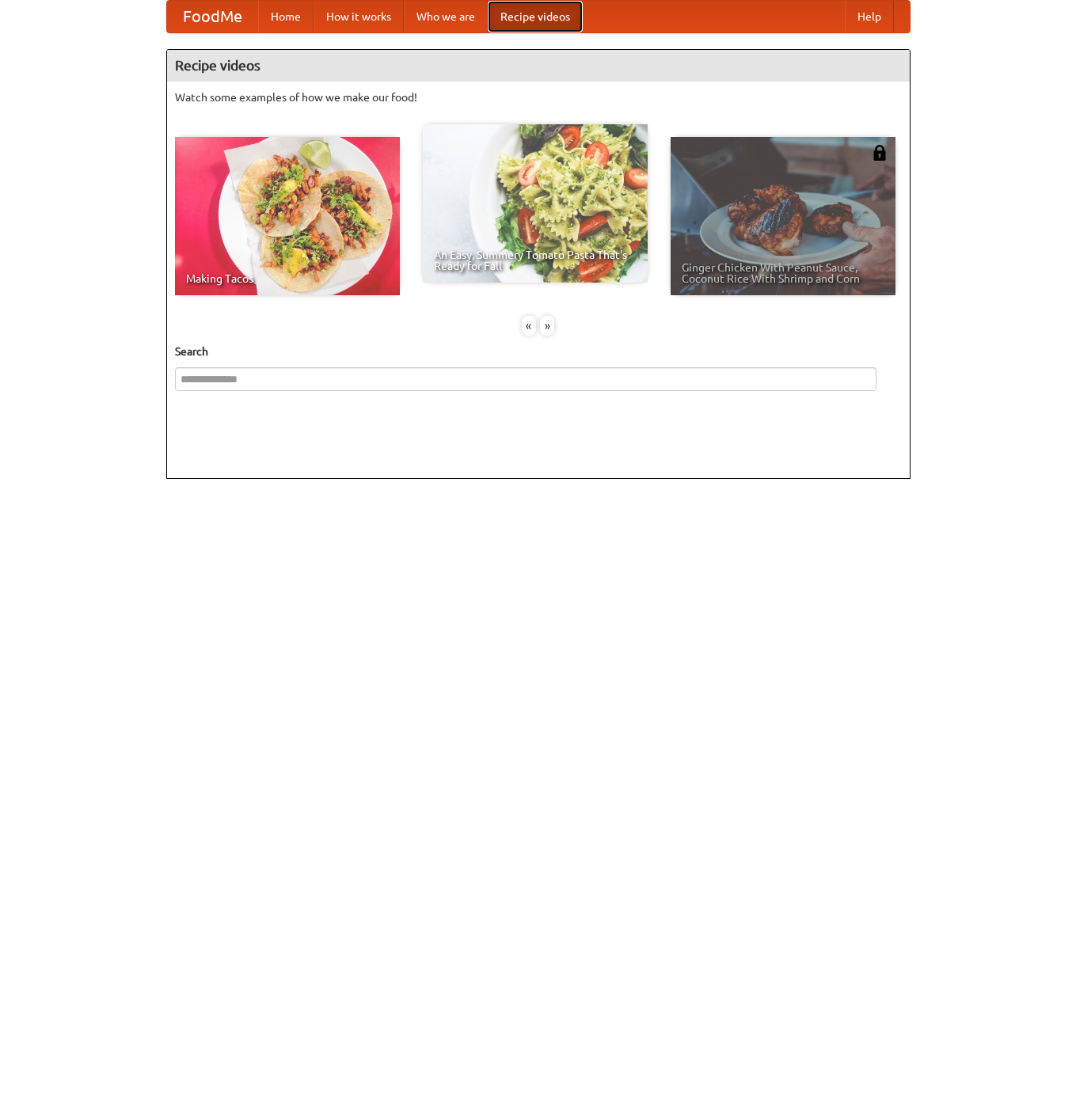  I want to click on a: Home, so click(285, 17).